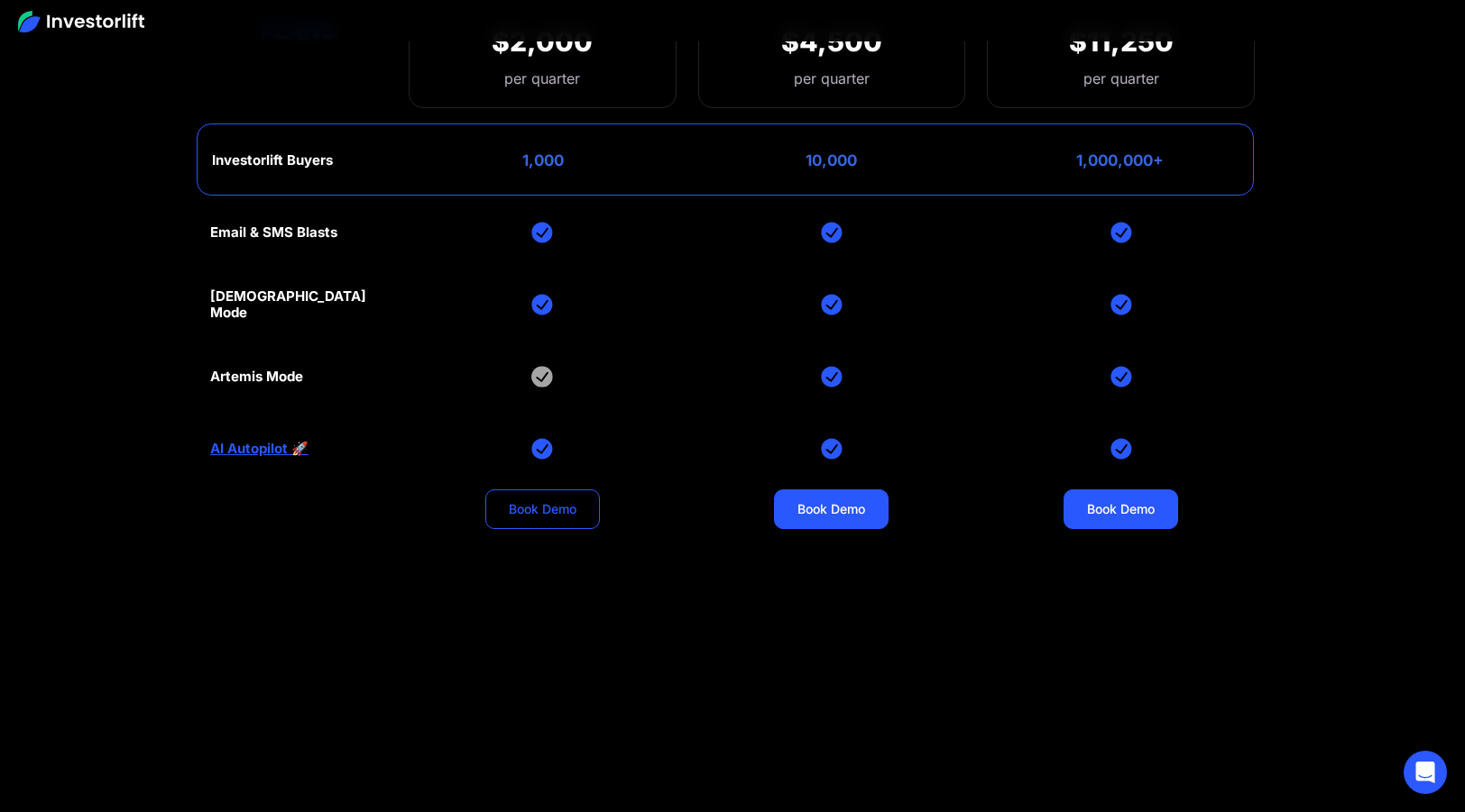 Image resolution: width=1465 pixels, height=812 pixels. I want to click on div: $11,250, so click(1122, 42).